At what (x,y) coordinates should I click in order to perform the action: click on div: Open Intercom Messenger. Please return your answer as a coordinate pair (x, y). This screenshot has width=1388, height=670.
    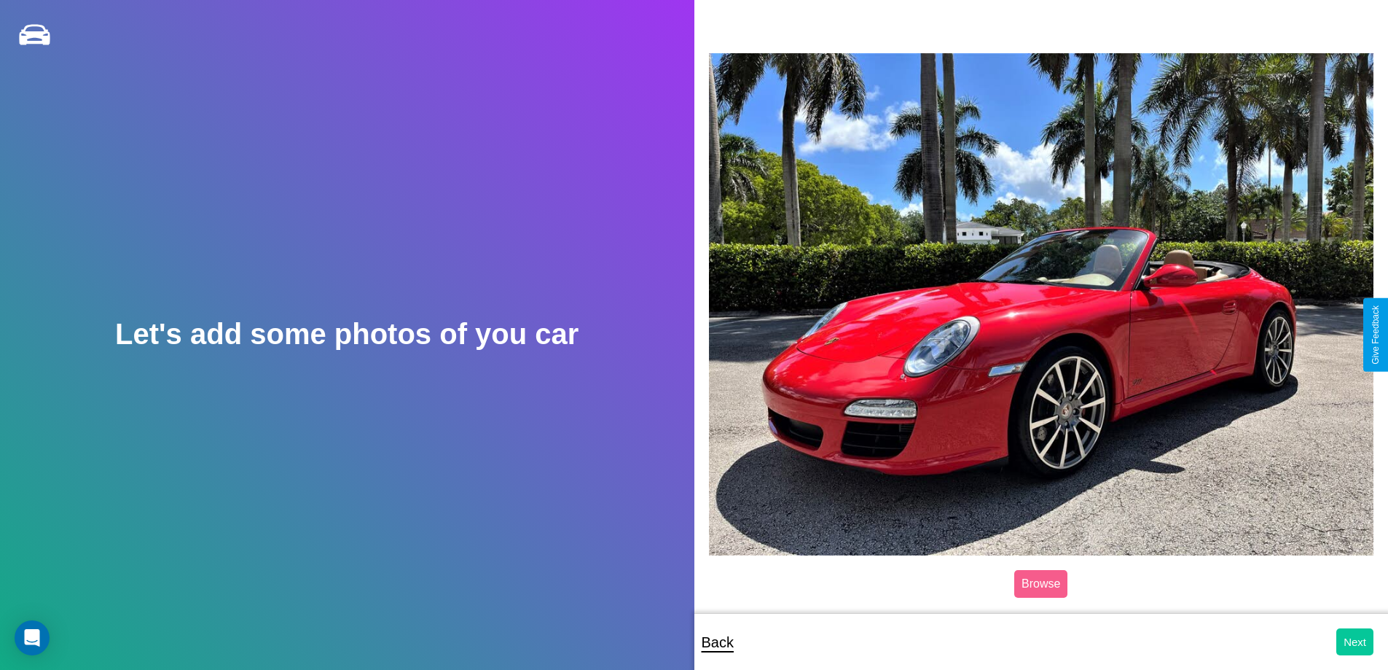
    Looking at the image, I should click on (32, 638).